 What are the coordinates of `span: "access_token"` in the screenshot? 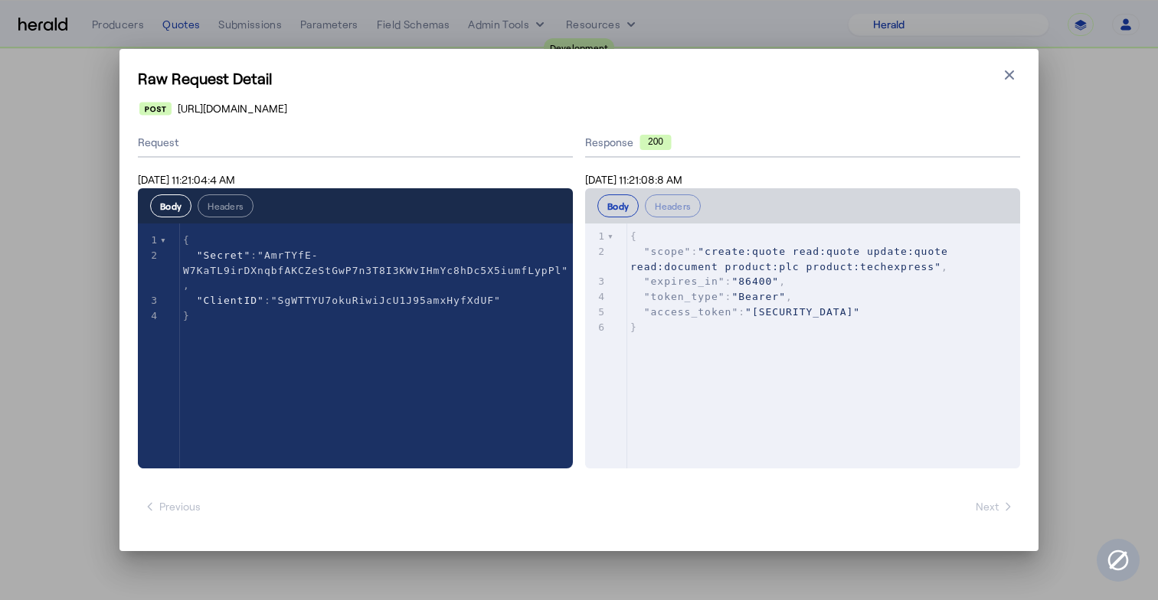 It's located at (691, 312).